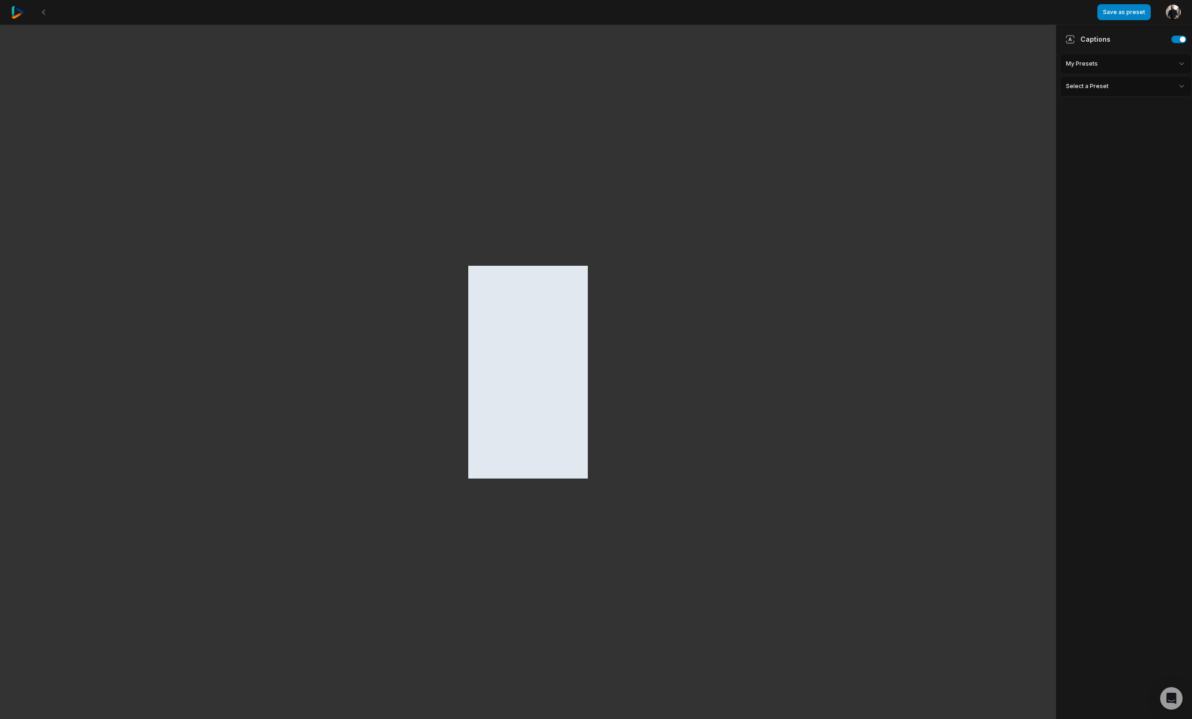 The image size is (1192, 719). What do you see at coordinates (1126, 64) in the screenshot?
I see `div: My Presets` at bounding box center [1126, 64].